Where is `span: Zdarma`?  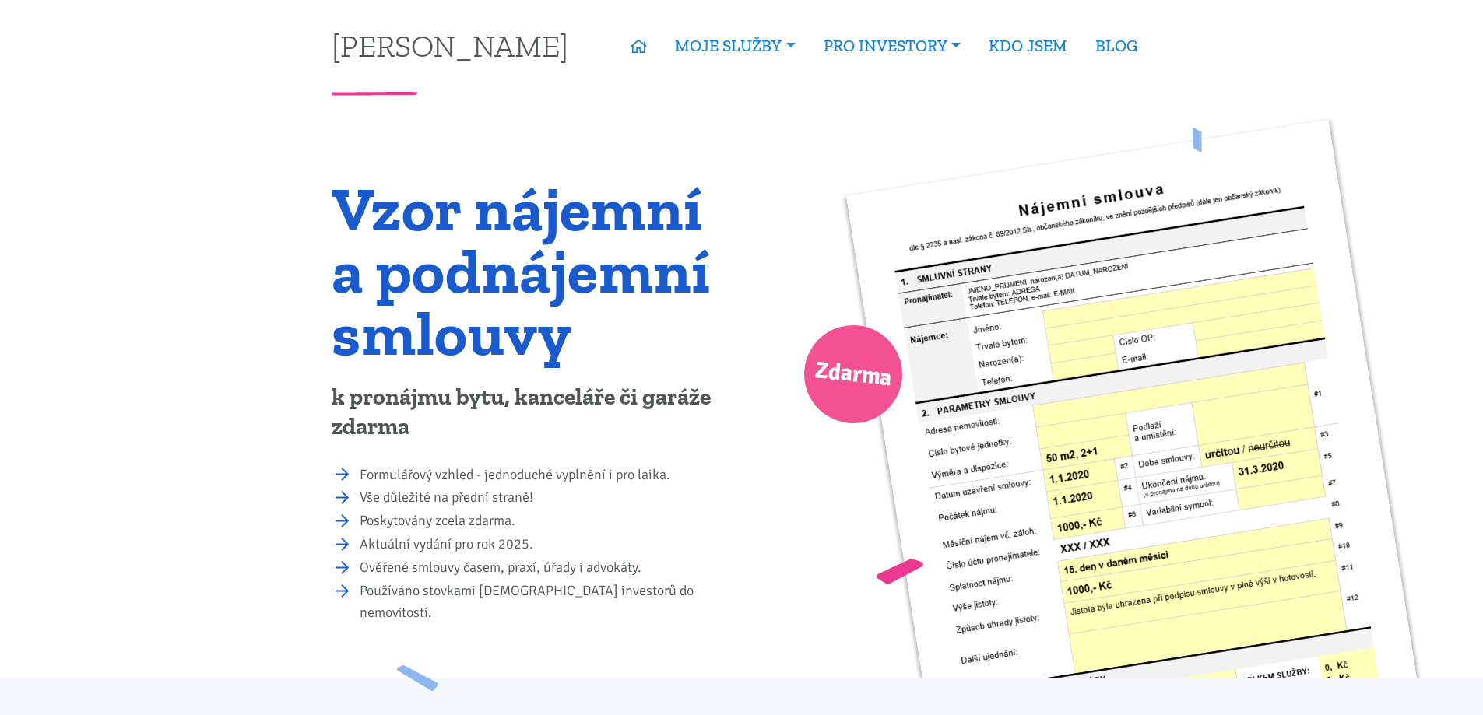
span: Zdarma is located at coordinates (853, 374).